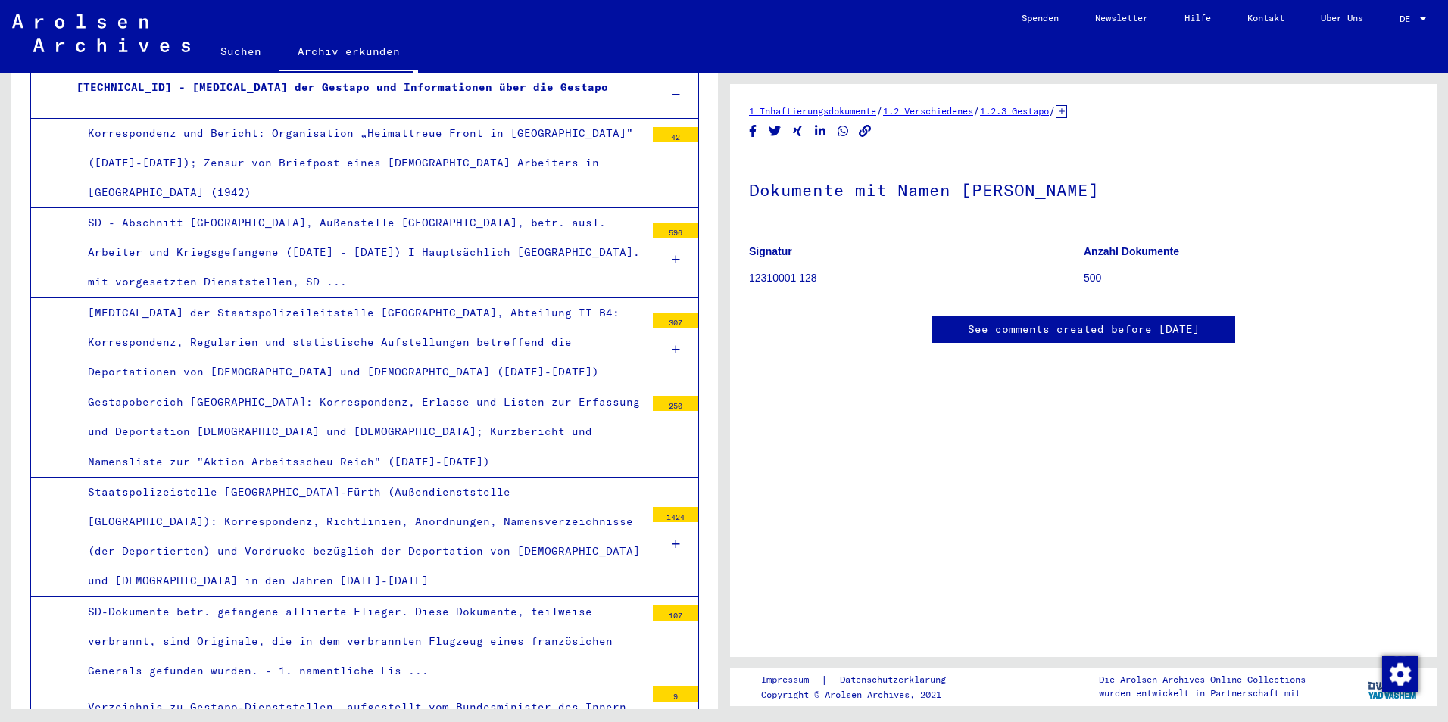 Image resolution: width=1448 pixels, height=722 pixels. What do you see at coordinates (676, 613) in the screenshot?
I see `div: 107` at bounding box center [676, 613].